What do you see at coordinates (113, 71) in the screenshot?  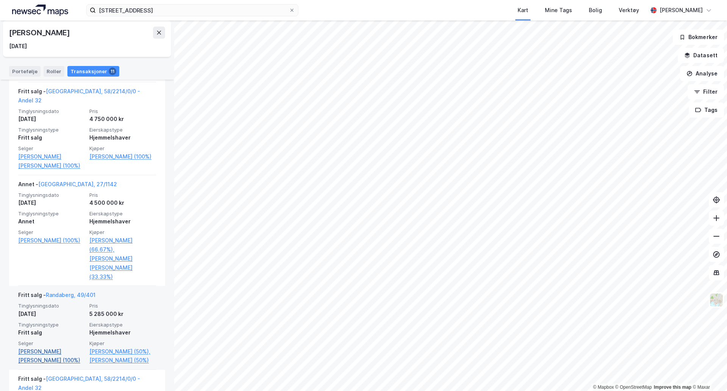 I see `div: 11` at bounding box center [113, 71].